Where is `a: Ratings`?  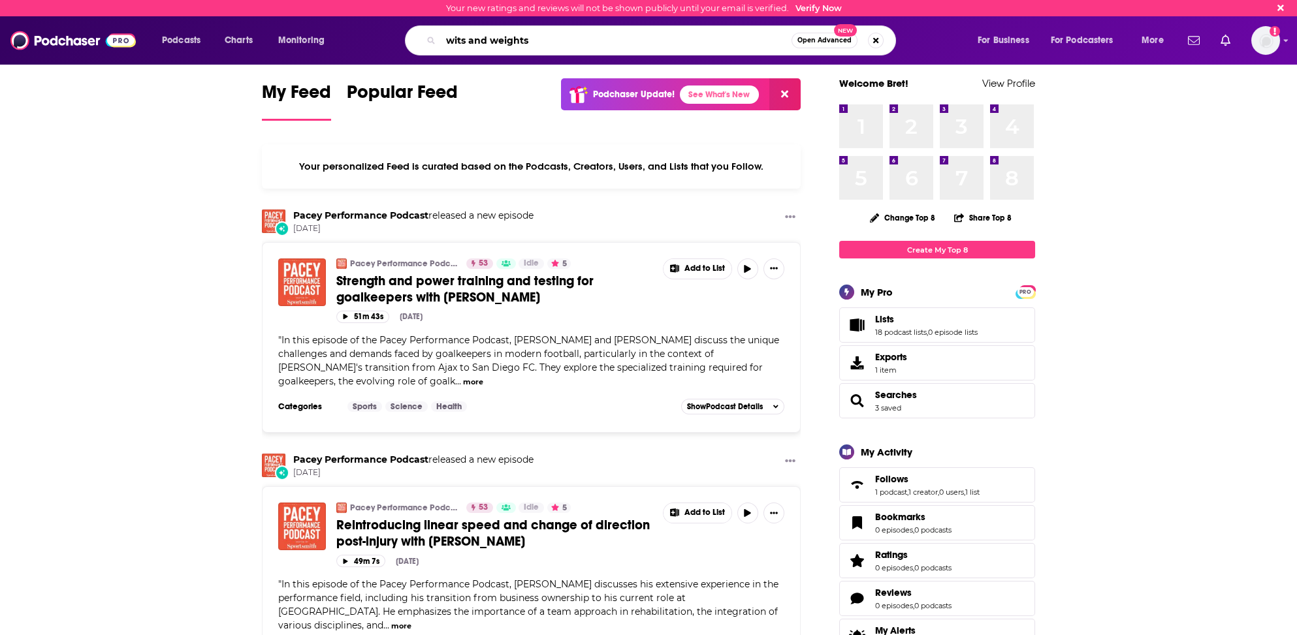
a: Ratings is located at coordinates (857, 561).